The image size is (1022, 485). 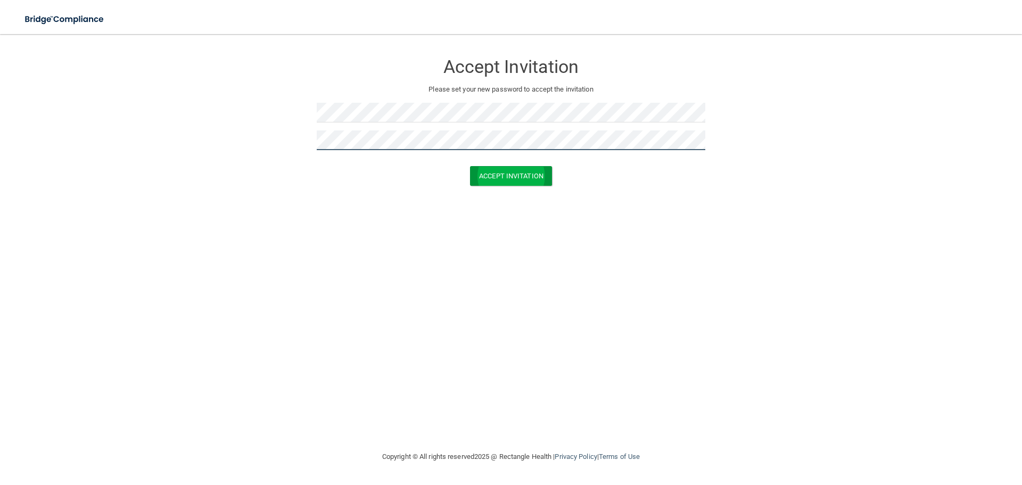 I want to click on div: Copyright © All rights reserved 2025 @ Rectangle Health | |, so click(x=511, y=457).